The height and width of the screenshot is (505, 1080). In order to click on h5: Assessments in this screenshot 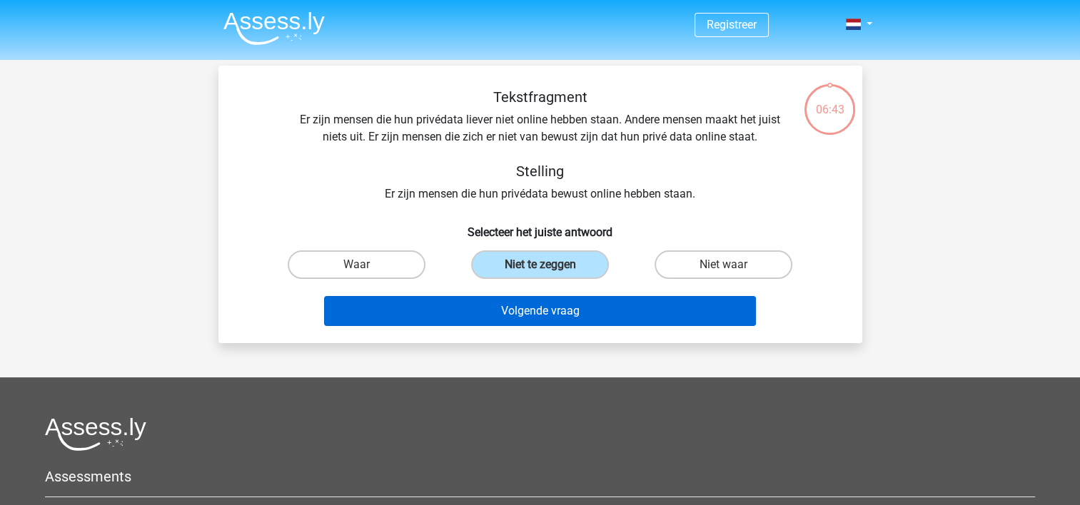, I will do `click(540, 477)`.